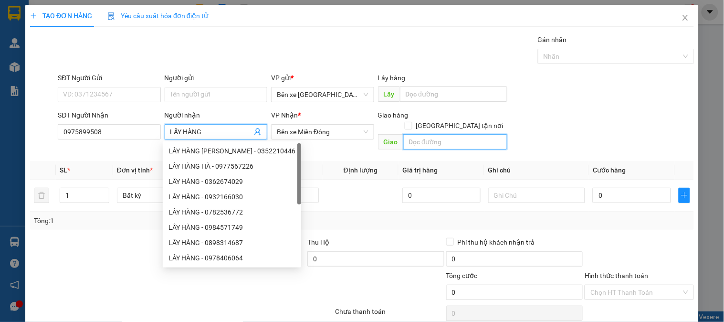 This screenshot has height=322, width=724. I want to click on div: LẤY HÀNG - 0362674029, so click(232, 181).